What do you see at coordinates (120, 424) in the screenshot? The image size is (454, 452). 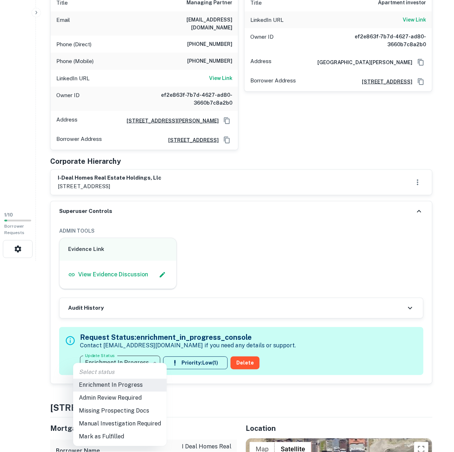 I see `li: Manual Investigation Required` at bounding box center [120, 424].